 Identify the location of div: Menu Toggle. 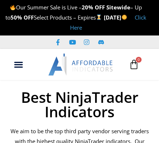
(19, 65).